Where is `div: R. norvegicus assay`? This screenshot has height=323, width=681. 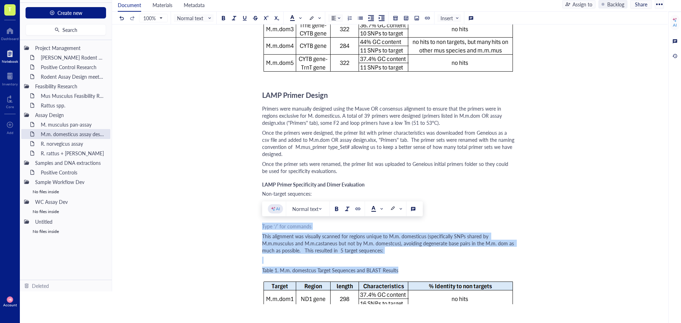 div: R. norvegicus assay is located at coordinates (72, 144).